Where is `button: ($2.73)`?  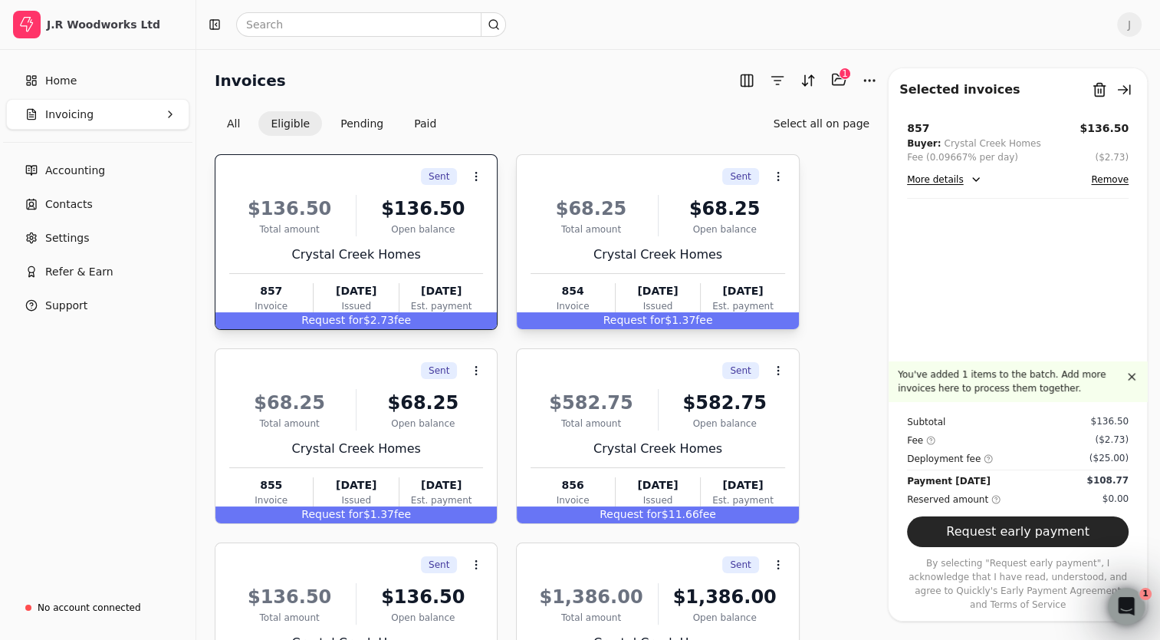
button: ($2.73) is located at coordinates (1112, 157).